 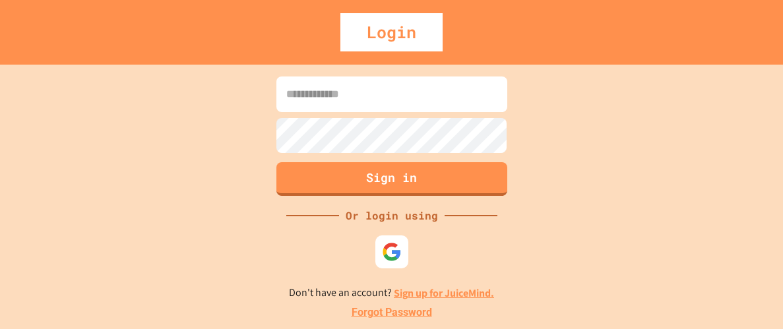 I want to click on a: Sign up for JuiceMind., so click(x=444, y=293).